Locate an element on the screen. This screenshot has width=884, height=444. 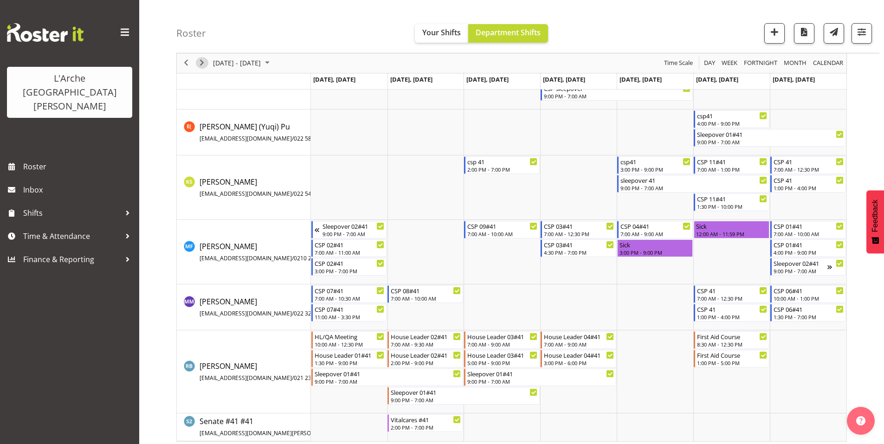
div: 10:00 AM - 1:00 PM is located at coordinates (808, 298).